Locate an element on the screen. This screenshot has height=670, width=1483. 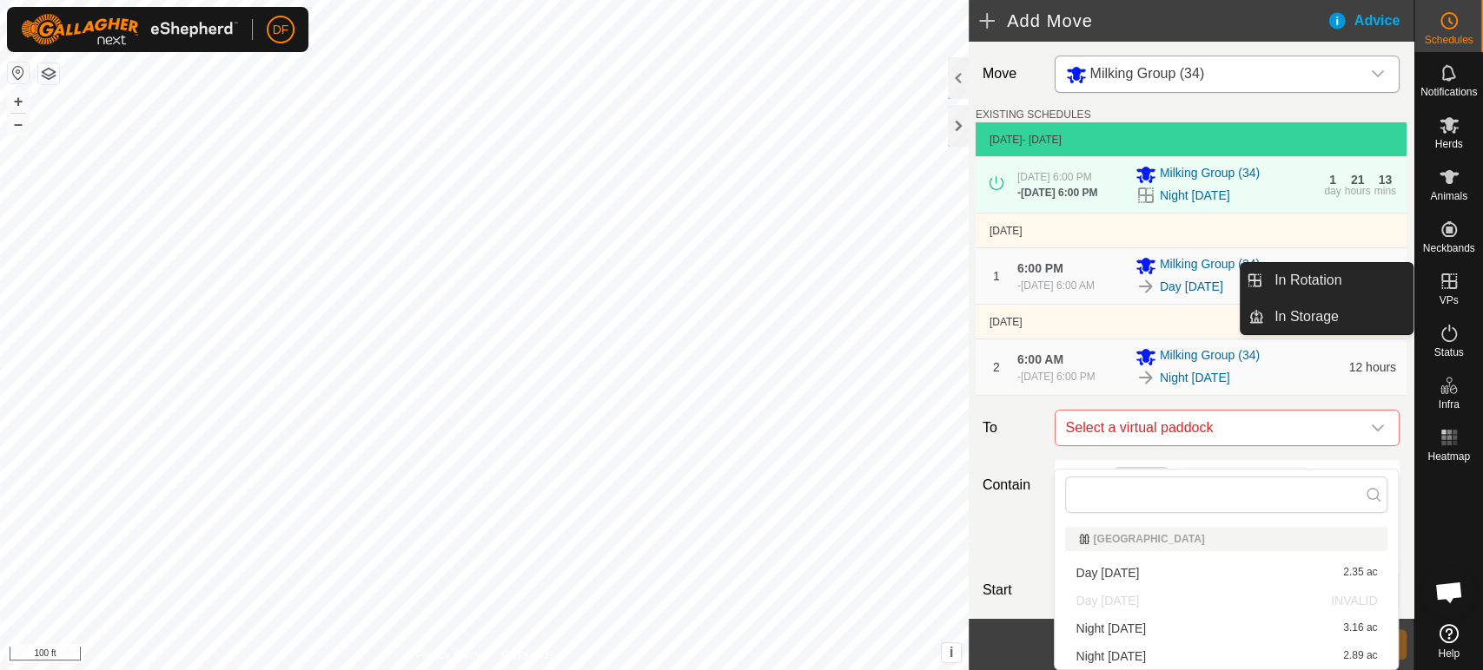
span: Animals is located at coordinates (1448, 196).